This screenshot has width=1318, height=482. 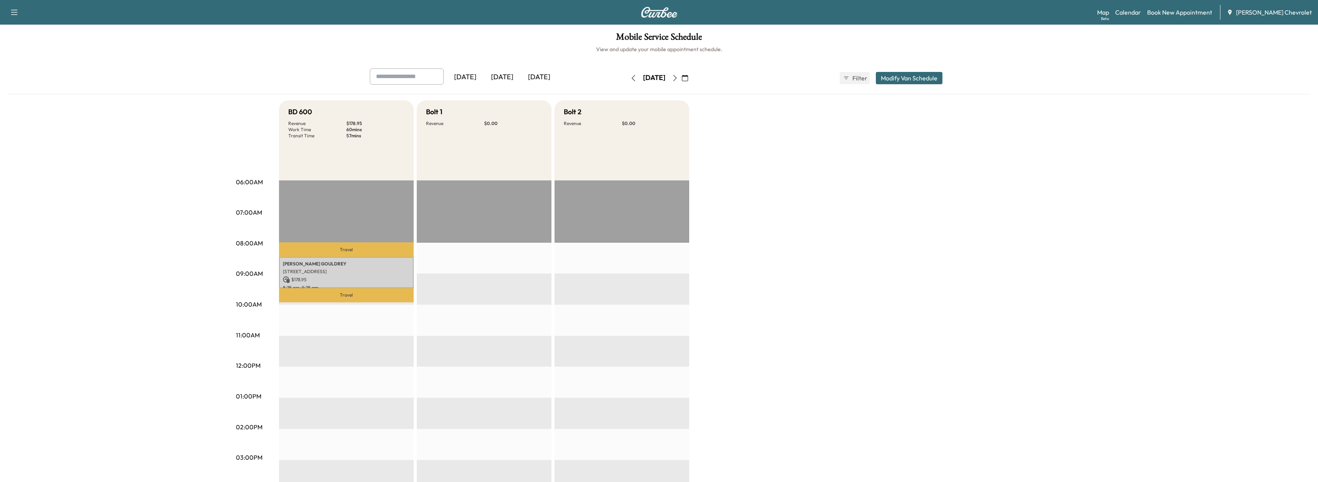 What do you see at coordinates (317, 136) in the screenshot?
I see `p: Transit Time` at bounding box center [317, 136].